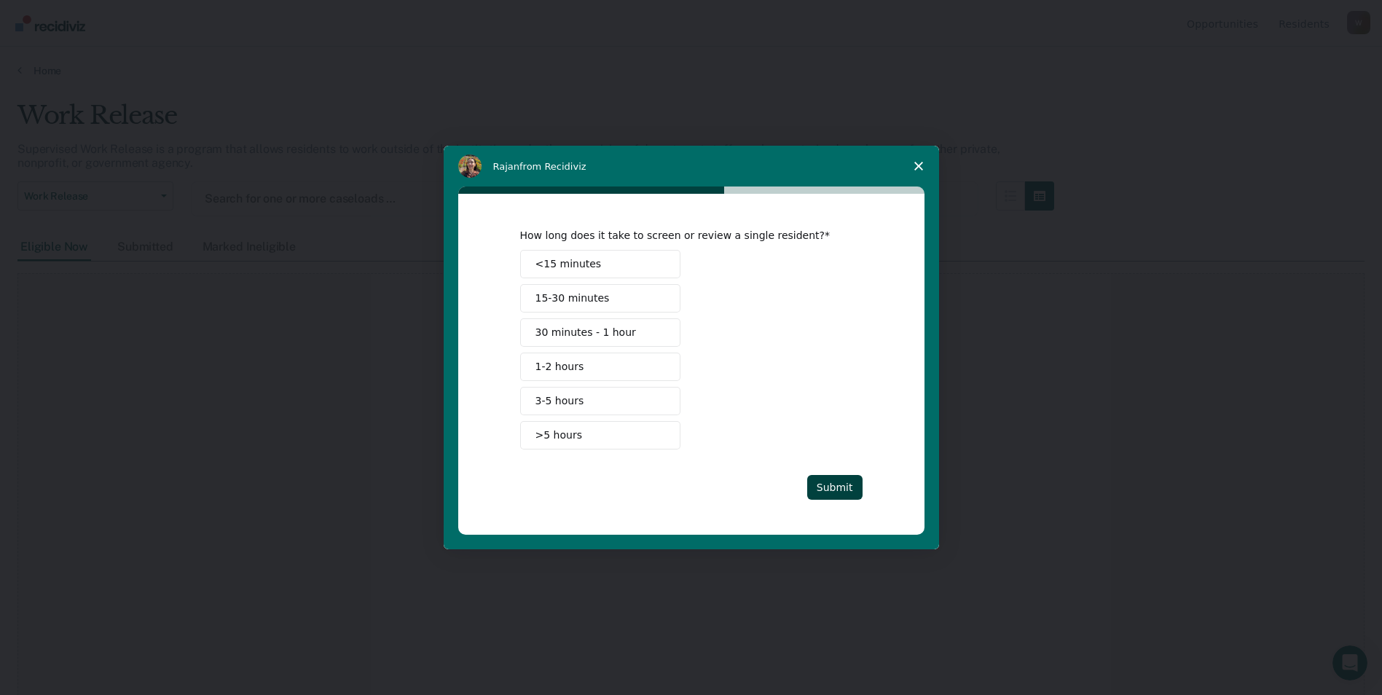 The image size is (1382, 695). Describe the element at coordinates (680, 235) in the screenshot. I see `div: How long does it take to screen or review a single resident?` at that location.